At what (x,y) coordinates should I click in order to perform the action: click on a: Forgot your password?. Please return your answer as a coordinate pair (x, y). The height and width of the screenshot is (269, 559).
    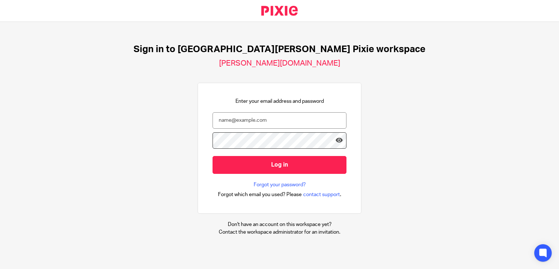
    Looking at the image, I should click on (279, 184).